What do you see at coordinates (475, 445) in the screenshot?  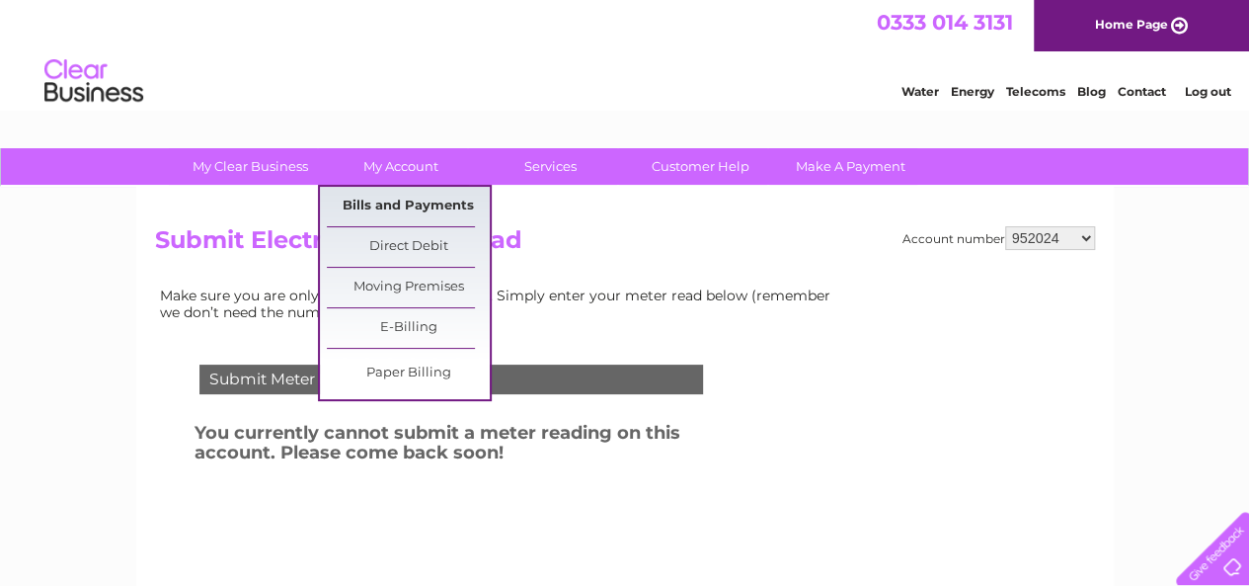 I see `h3: You currently cannot submit a meter reading on this account. Please come back soon!` at bounding box center [475, 445].